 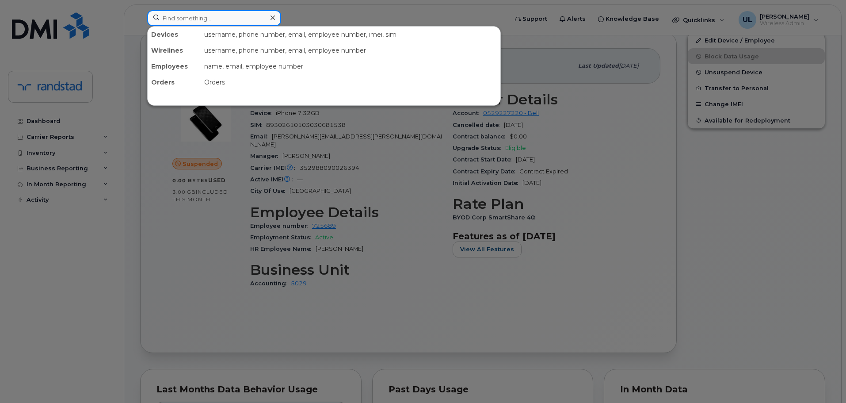 What do you see at coordinates (351, 50) in the screenshot?
I see `div: username, phone number, email, employee number` at bounding box center [351, 50].